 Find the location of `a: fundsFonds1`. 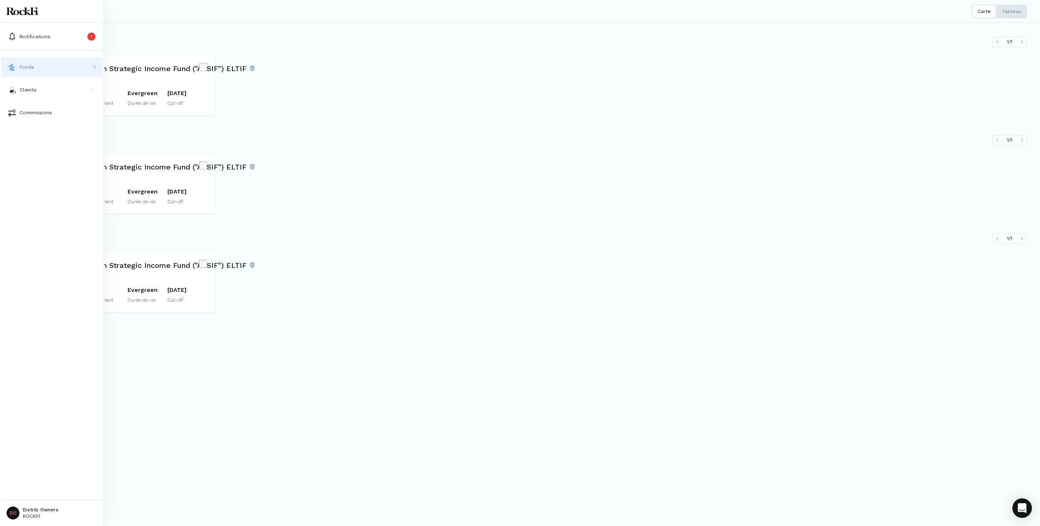

a: fundsFonds1 is located at coordinates (52, 67).